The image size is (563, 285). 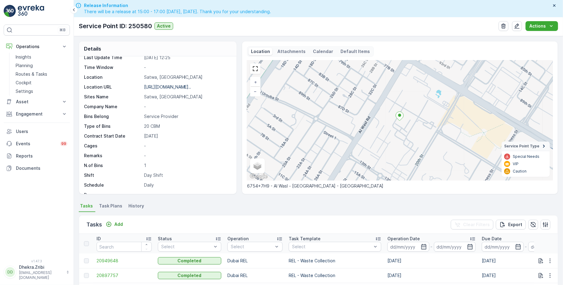 I want to click on span: Service Point Type, so click(x=522, y=146).